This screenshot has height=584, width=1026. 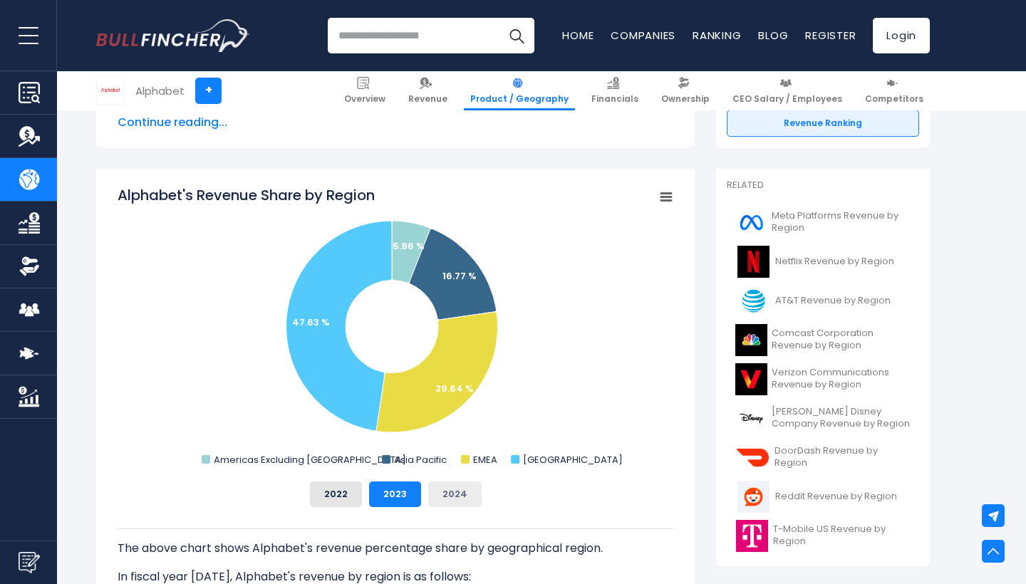 I want to click on a: Ownership, so click(x=685, y=90).